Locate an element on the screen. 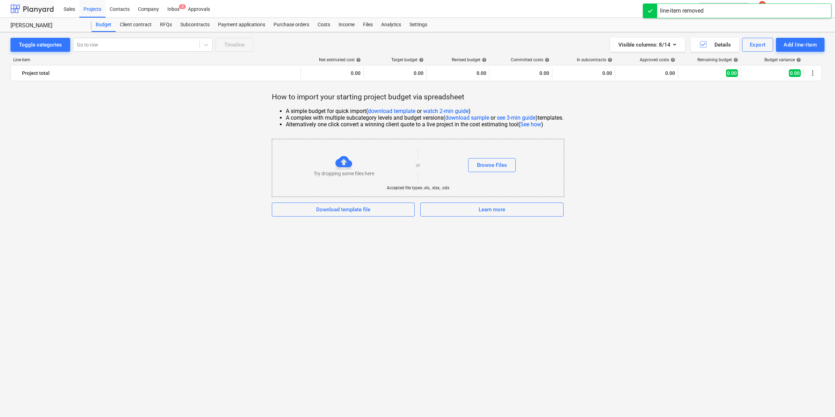 Image resolution: width=835 pixels, height=417 pixels. div: Client contract is located at coordinates (136, 25).